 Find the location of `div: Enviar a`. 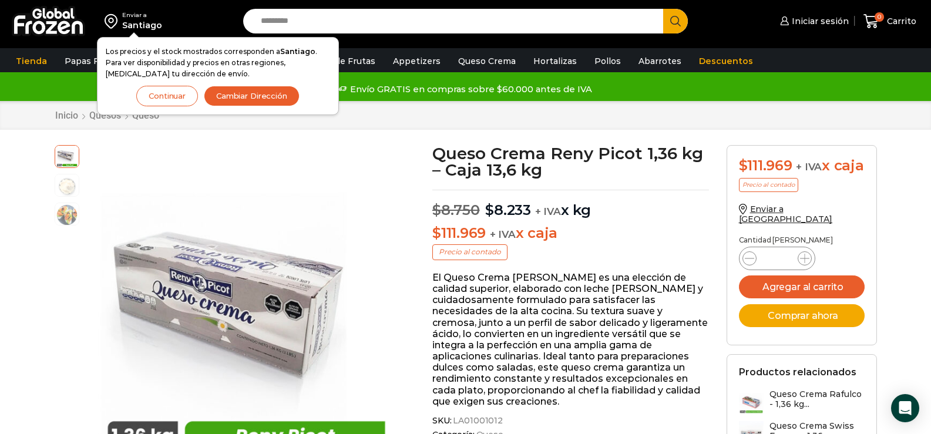

div: Enviar a is located at coordinates (142, 15).